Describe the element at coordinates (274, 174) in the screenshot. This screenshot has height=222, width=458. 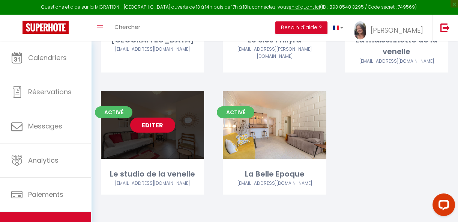
I see `div: La Belle Epoque` at that location.